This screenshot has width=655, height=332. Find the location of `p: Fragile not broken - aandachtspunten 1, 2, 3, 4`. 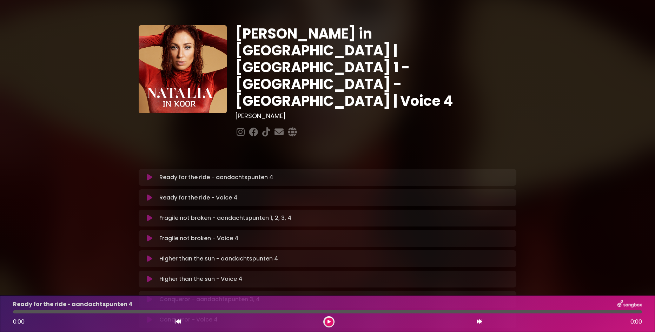

p: Fragile not broken - aandachtspunten 1, 2, 3, 4 is located at coordinates (225, 218).